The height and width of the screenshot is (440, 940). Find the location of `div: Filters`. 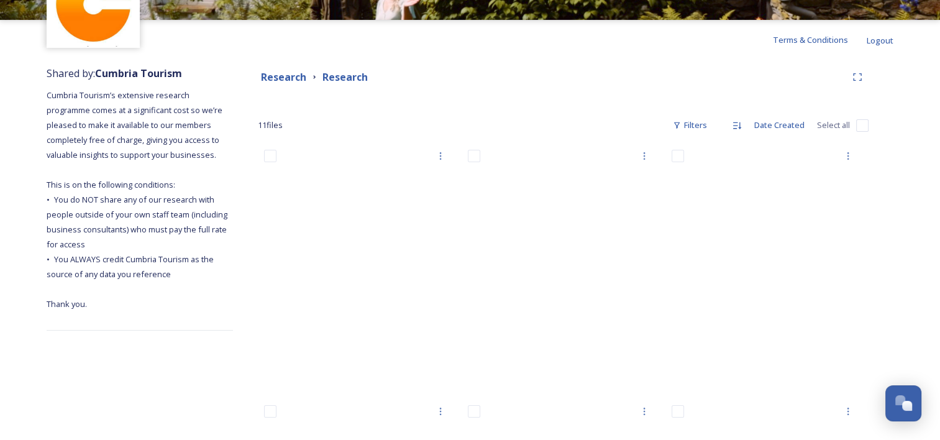

div: Filters is located at coordinates (690, 125).